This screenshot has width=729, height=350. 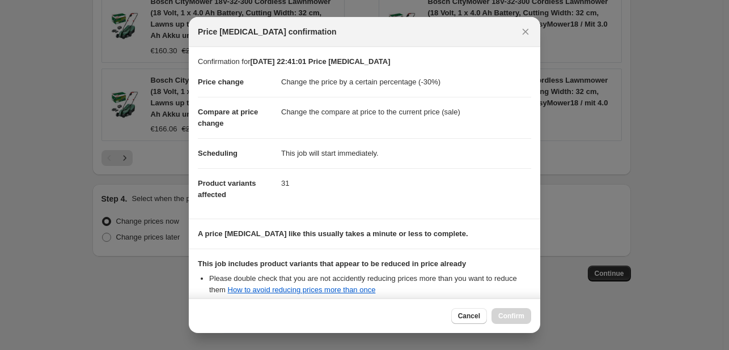 What do you see at coordinates (469, 316) in the screenshot?
I see `button: Cancel` at bounding box center [469, 316].